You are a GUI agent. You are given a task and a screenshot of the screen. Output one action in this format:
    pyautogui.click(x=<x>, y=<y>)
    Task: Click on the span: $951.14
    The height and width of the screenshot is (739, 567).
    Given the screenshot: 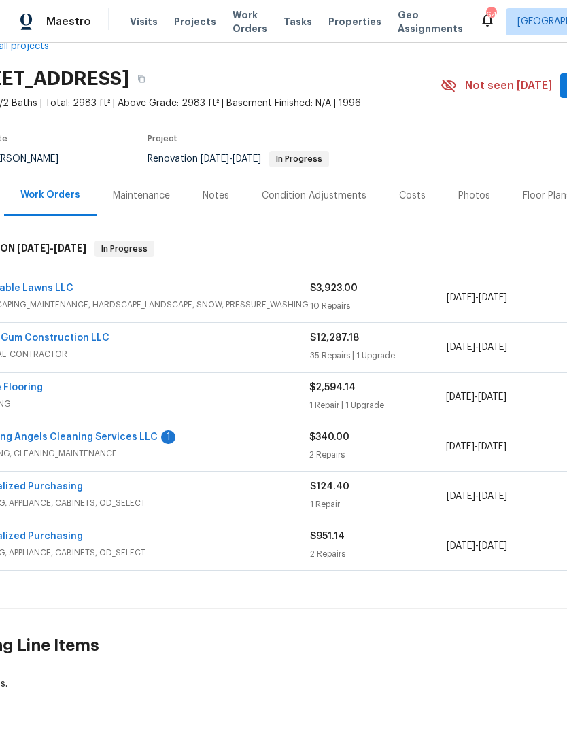 What is the action you would take?
    pyautogui.click(x=327, y=537)
    